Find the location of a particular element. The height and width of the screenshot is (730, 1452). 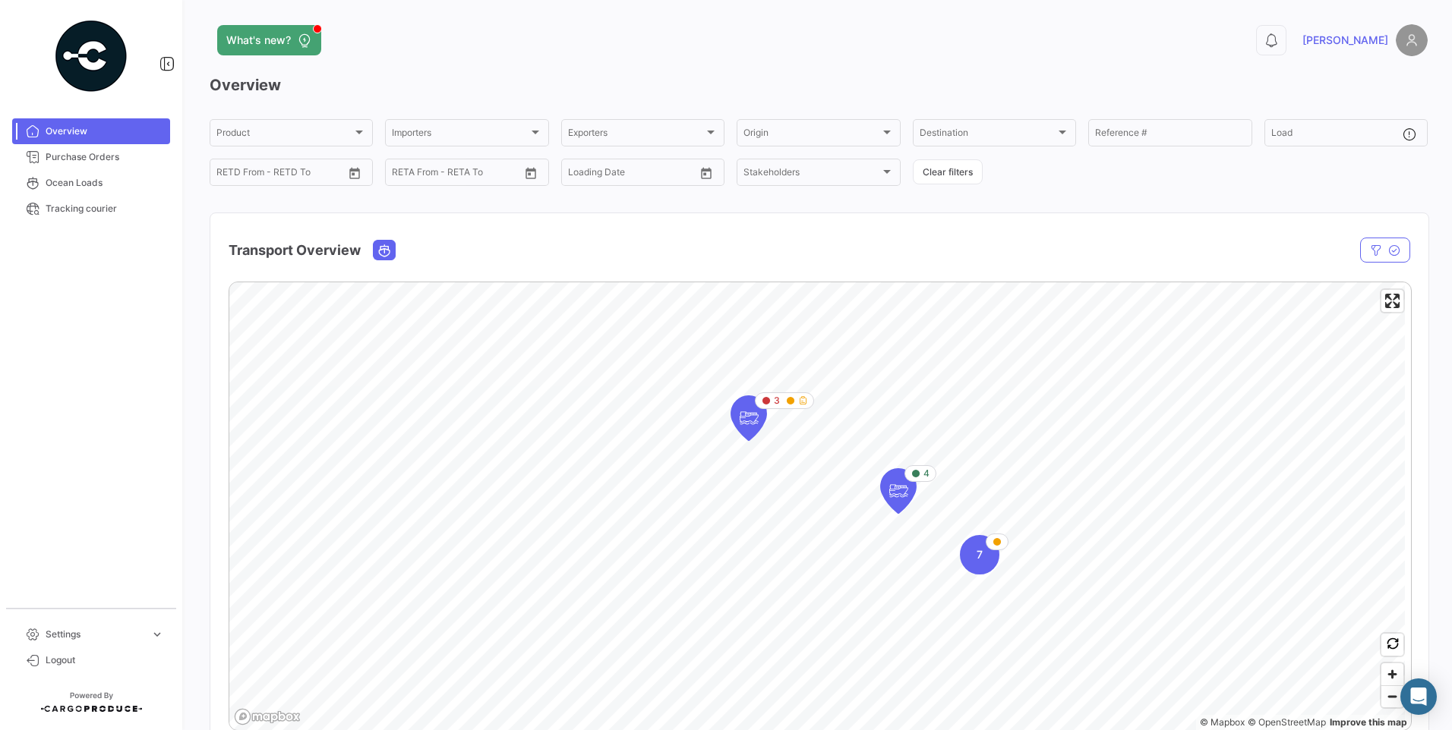

a: Map feedback is located at coordinates (1368, 722).